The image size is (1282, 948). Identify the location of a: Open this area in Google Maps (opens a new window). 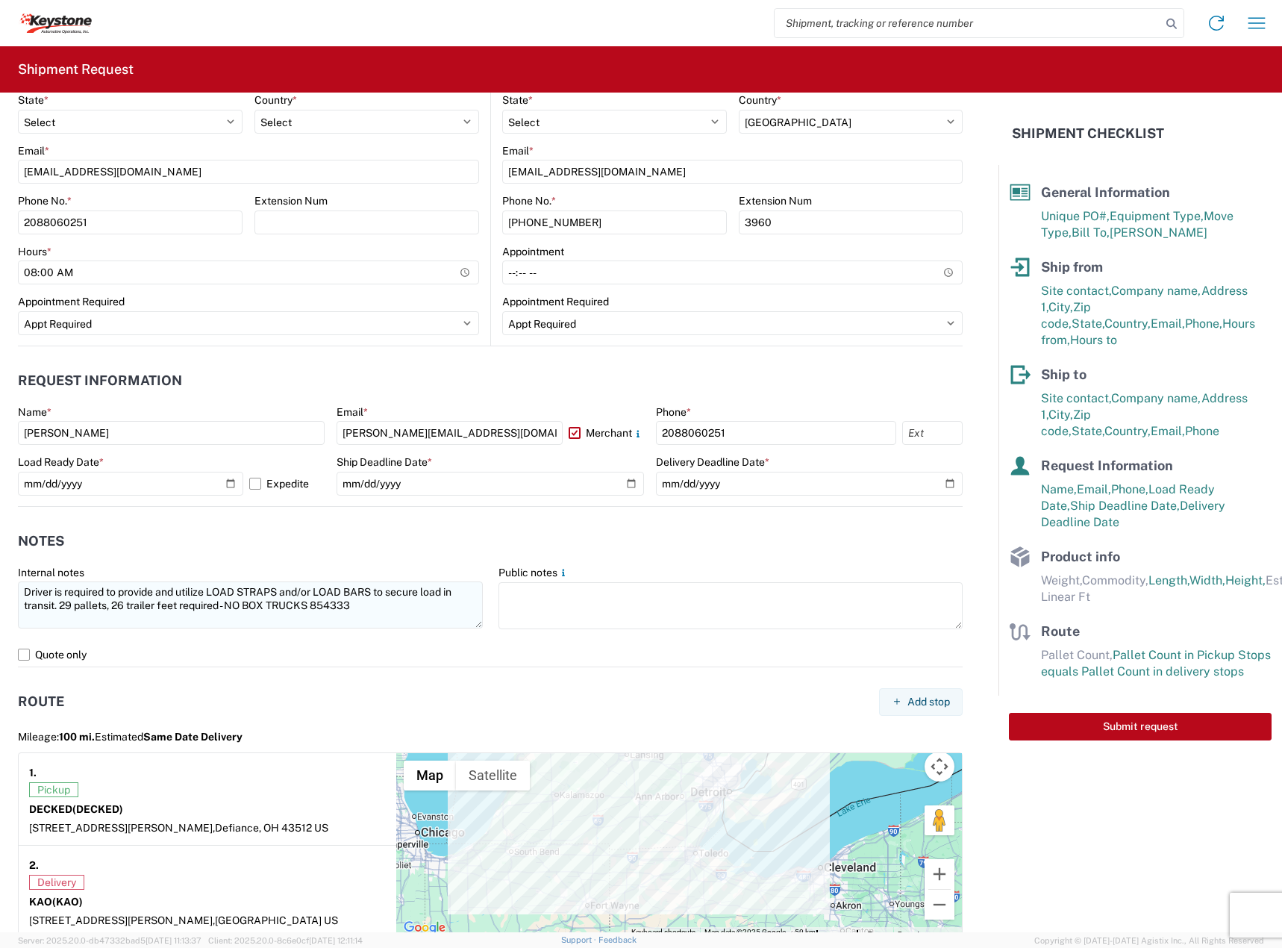
(425, 927).